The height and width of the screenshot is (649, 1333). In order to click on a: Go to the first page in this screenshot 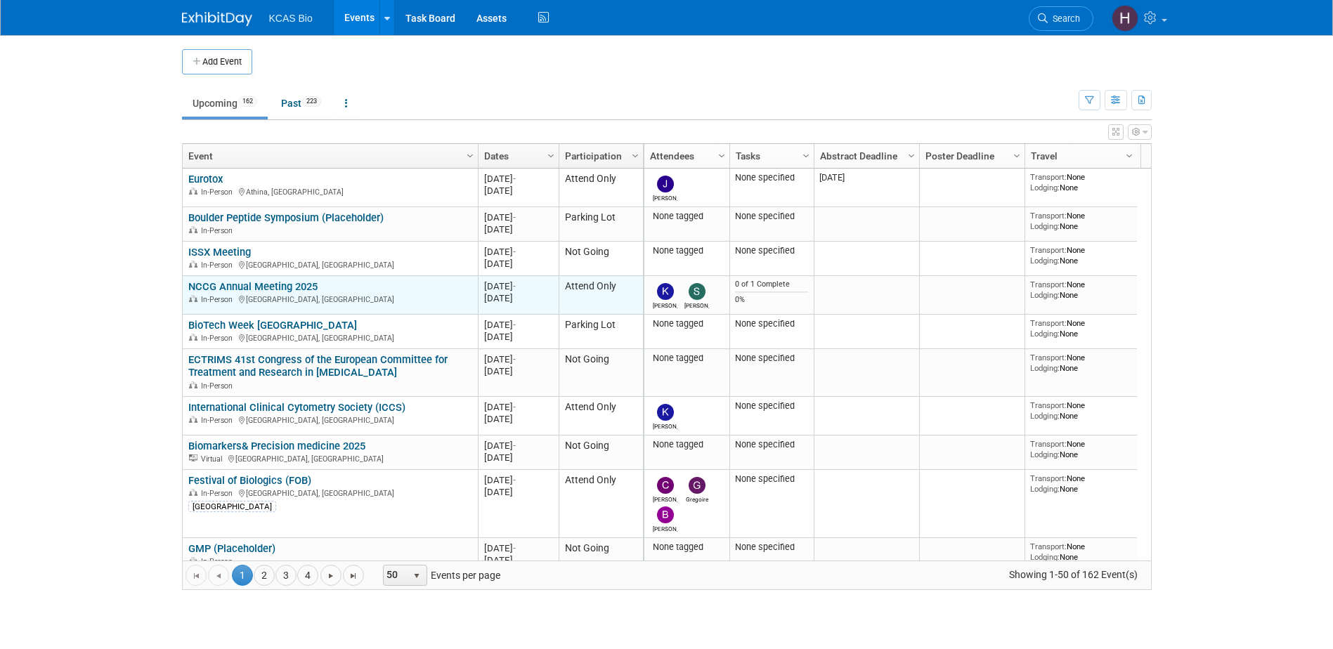, I will do `click(196, 575)`.